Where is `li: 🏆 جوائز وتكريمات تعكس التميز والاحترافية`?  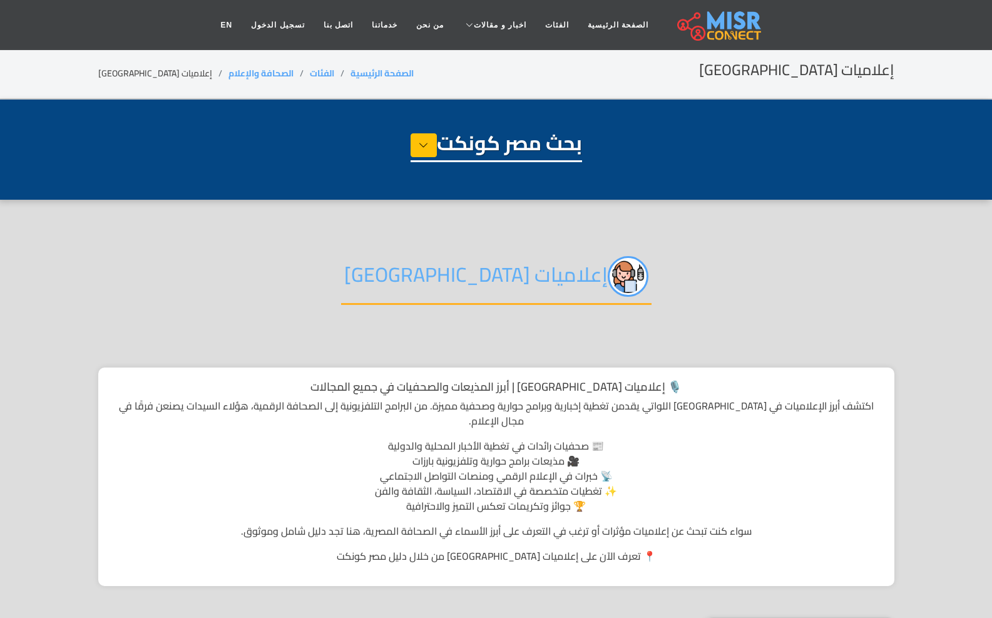
li: 🏆 جوائز وتكريمات تعكس التميز والاحترافية is located at coordinates (496, 506).